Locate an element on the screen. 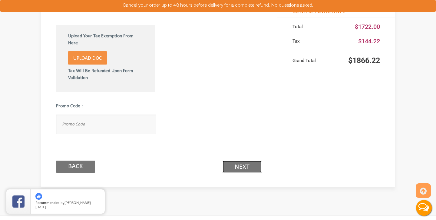 The height and width of the screenshot is (220, 436). div: $1722.00 is located at coordinates (358, 27).